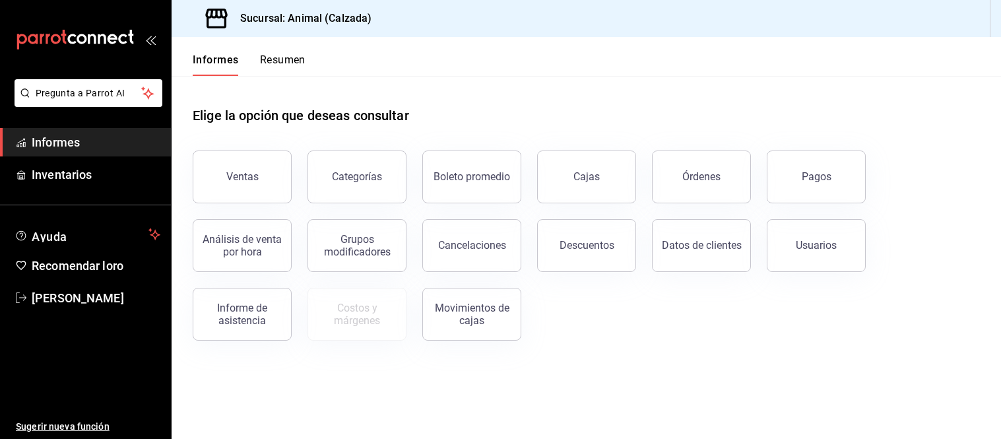 Image resolution: width=1001 pixels, height=439 pixels. What do you see at coordinates (472, 245) in the screenshot?
I see `button: Cancelaciones` at bounding box center [472, 245].